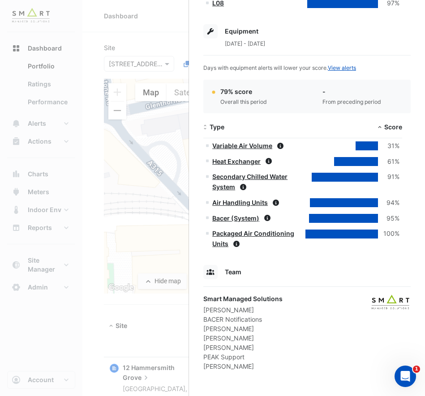  I want to click on div: 95%, so click(389, 219).